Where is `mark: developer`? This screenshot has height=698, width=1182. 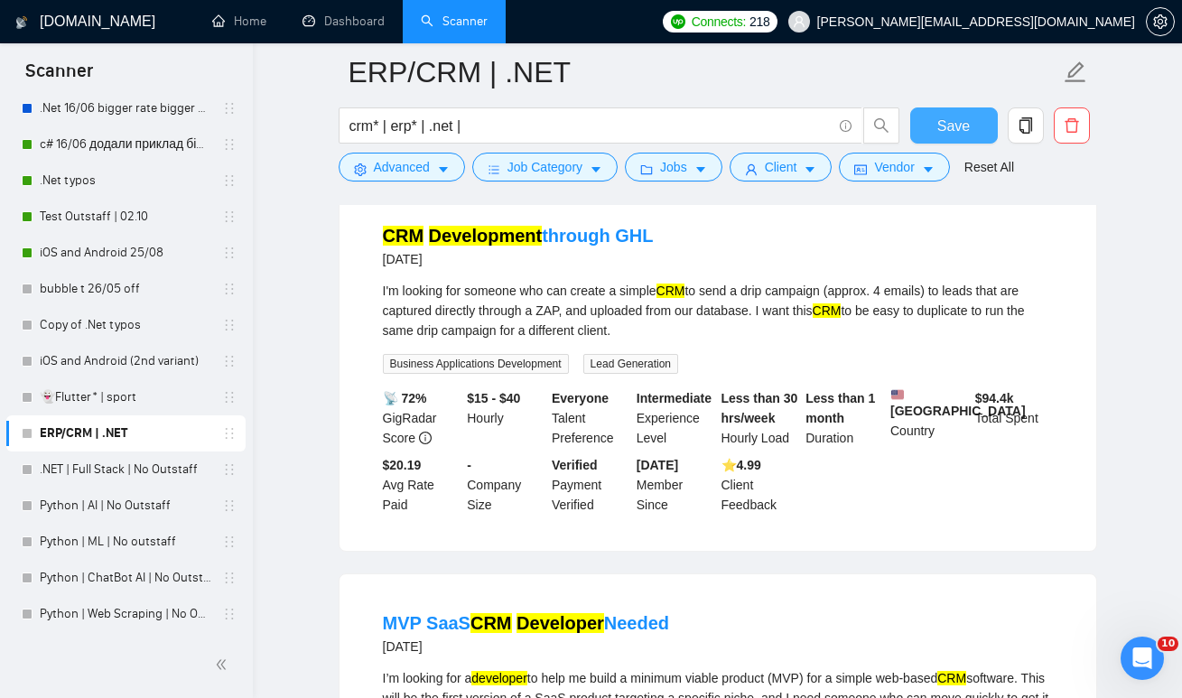 mark: developer is located at coordinates (499, 678).